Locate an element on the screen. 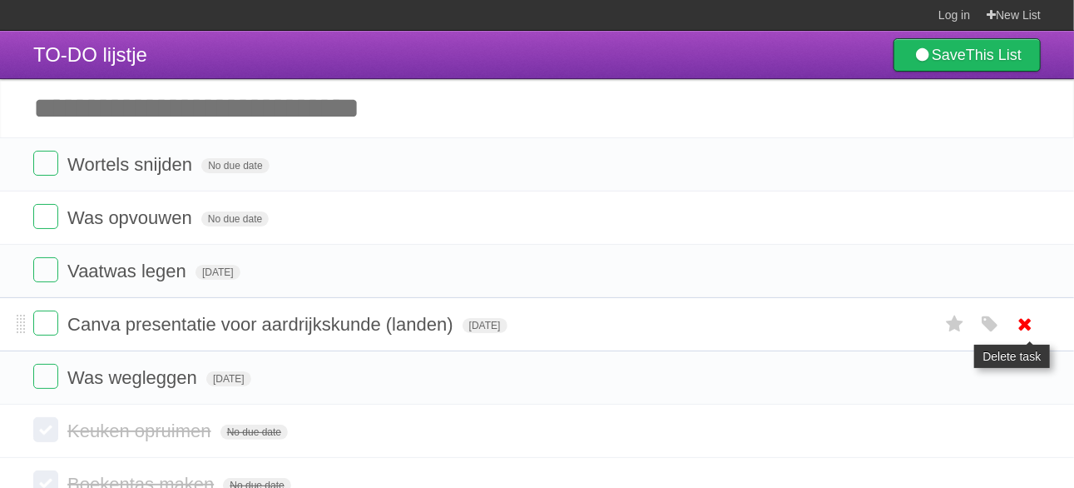 This screenshot has width=1074, height=488. span: Wortels snijden is located at coordinates (131, 164).